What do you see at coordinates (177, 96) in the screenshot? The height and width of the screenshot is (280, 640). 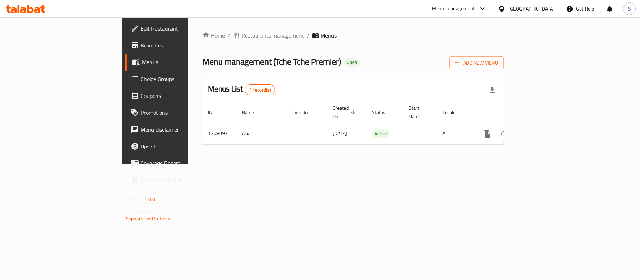 I see `a: Coupons` at bounding box center [177, 96].